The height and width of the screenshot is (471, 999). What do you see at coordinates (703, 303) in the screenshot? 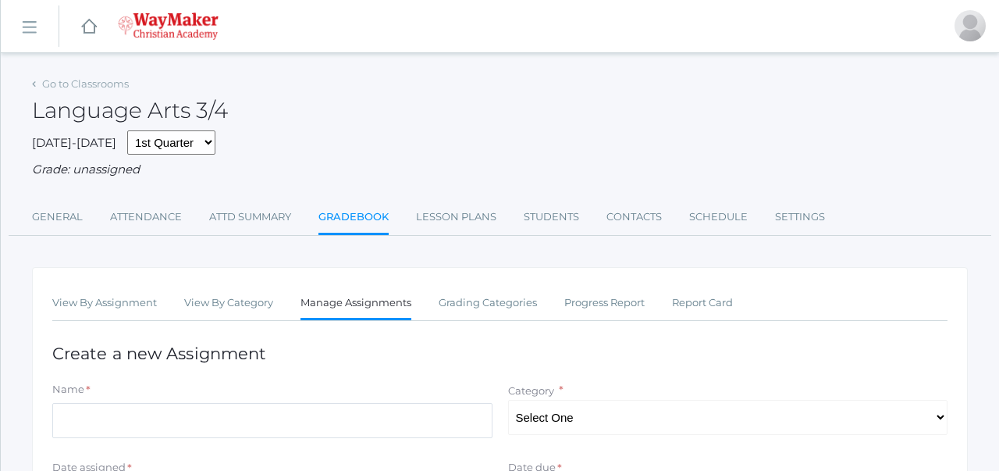
I see `a: Report Card` at bounding box center [703, 303].